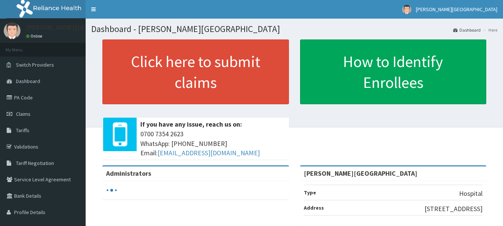  What do you see at coordinates (191, 124) in the screenshot?
I see `b: If you have any issue, reach us on:` at bounding box center [191, 124].